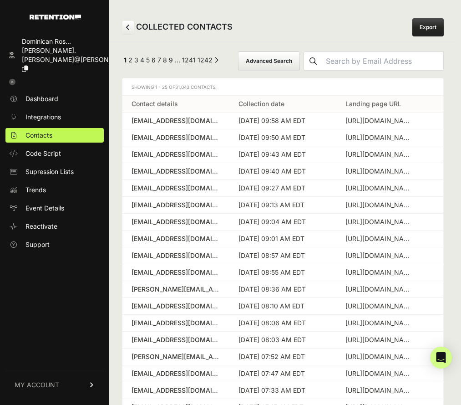 The width and height of the screenshot is (461, 405). Describe the element at coordinates (55, 190) in the screenshot. I see `a: Trends` at that location.